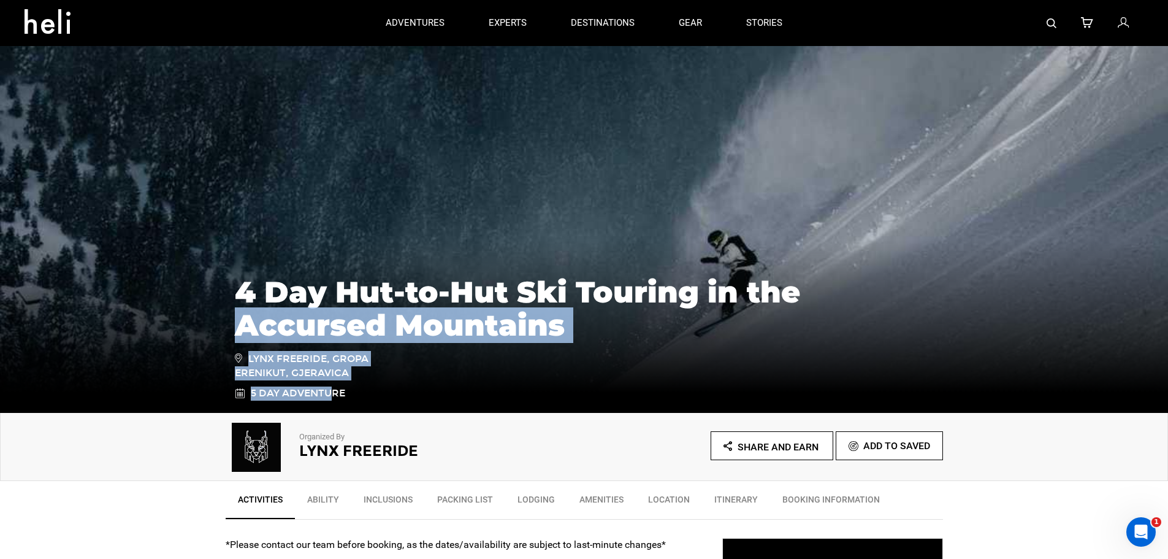 This screenshot has width=1168, height=559. What do you see at coordinates (415, 23) in the screenshot?
I see `p: adventures` at bounding box center [415, 23].